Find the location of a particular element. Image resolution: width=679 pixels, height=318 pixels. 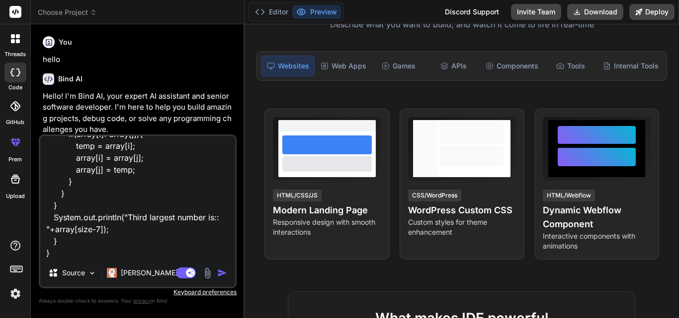

button: Editor is located at coordinates (271, 12).